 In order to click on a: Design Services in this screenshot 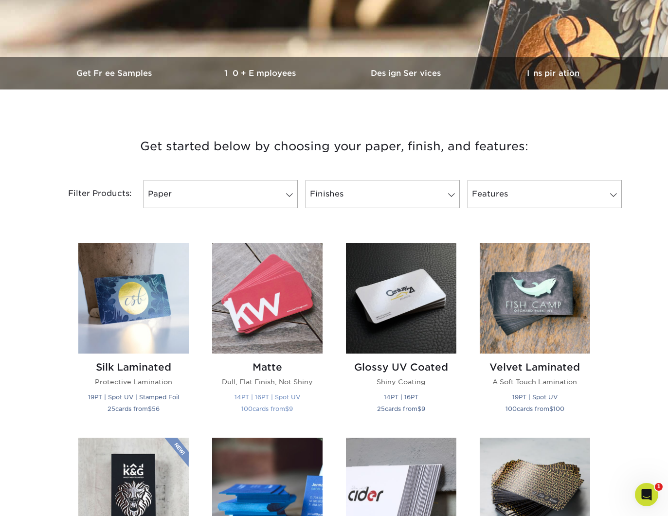, I will do `click(407, 73)`.